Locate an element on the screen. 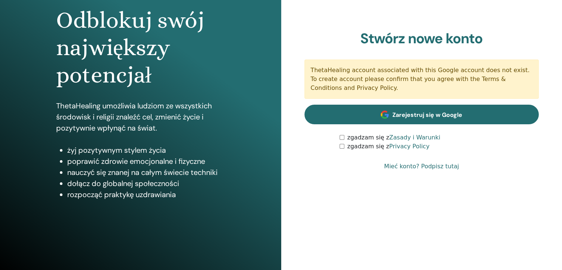  li: nauczyć się znanej na całym świecie techniki is located at coordinates (146, 172).